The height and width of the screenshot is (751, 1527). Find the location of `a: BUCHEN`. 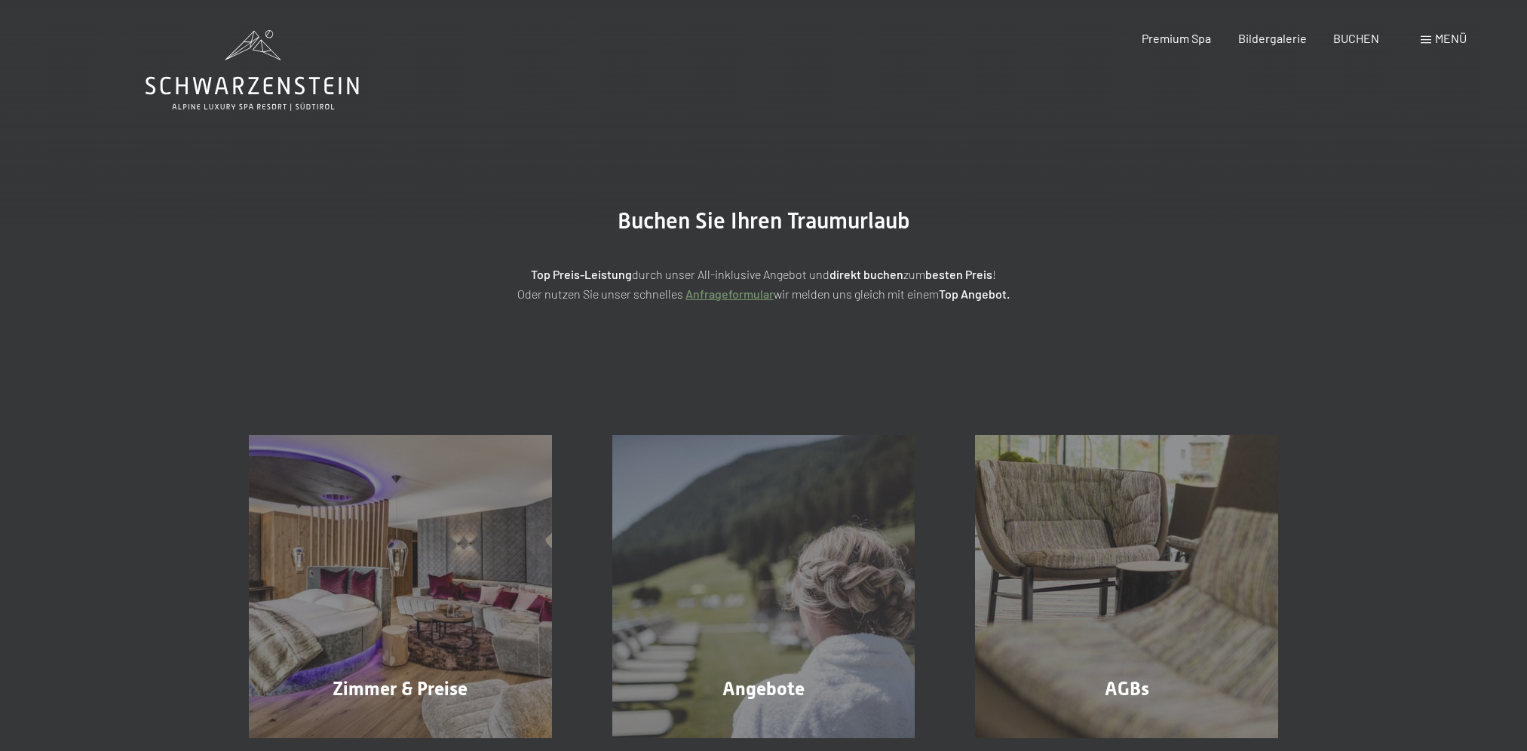

a: BUCHEN is located at coordinates (1356, 38).